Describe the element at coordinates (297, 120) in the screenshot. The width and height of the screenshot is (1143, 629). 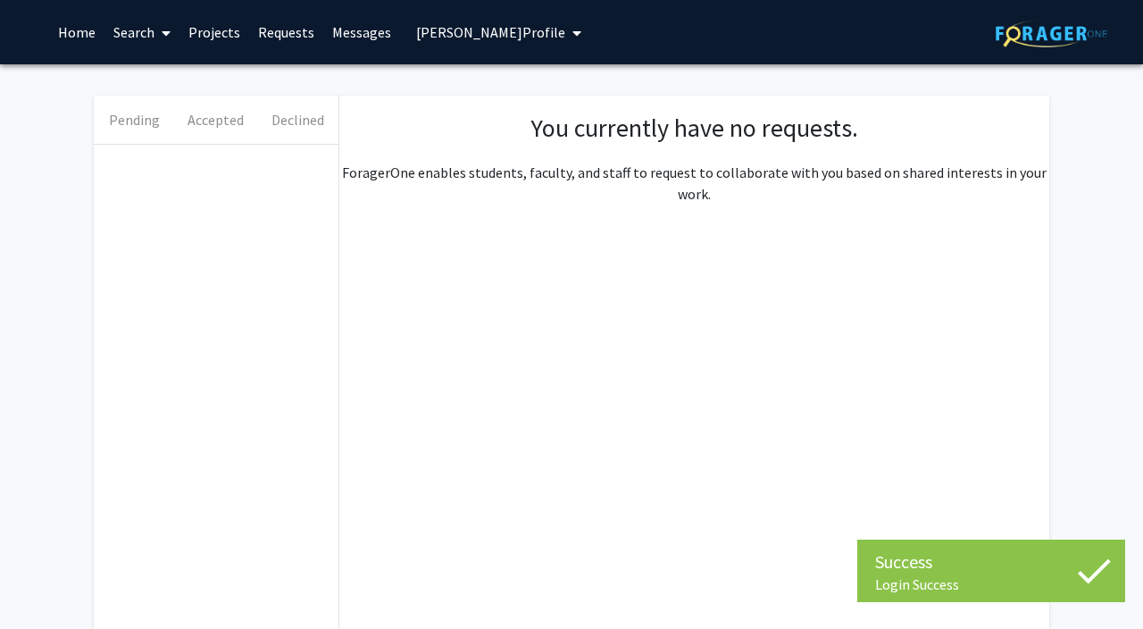
I see `button: Declined` at that location.